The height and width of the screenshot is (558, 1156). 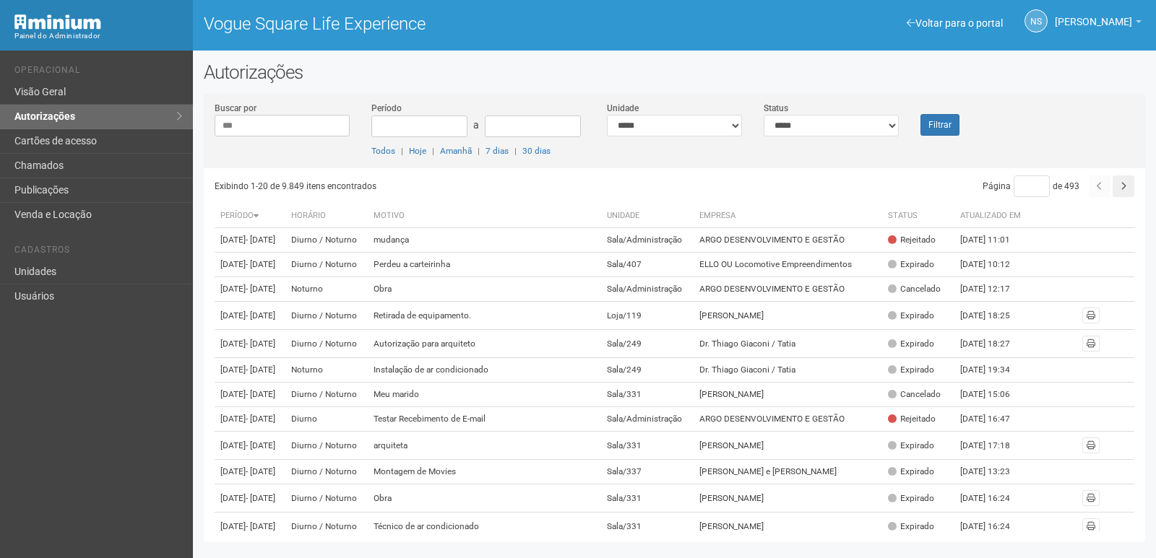 I want to click on th: Empresa, so click(x=788, y=216).